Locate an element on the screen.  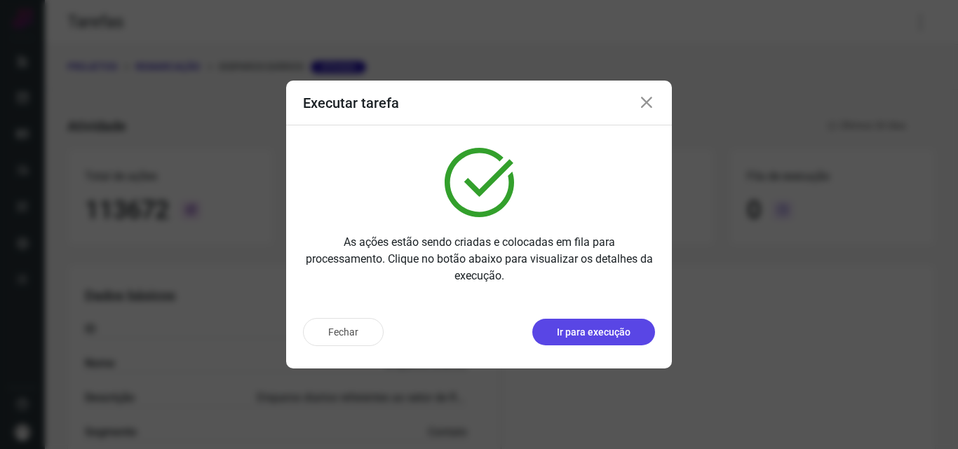
p: As ações estão sendo criadas e colocadas em fila para processamento. Clique no botão abaixo para ... is located at coordinates (479, 259).